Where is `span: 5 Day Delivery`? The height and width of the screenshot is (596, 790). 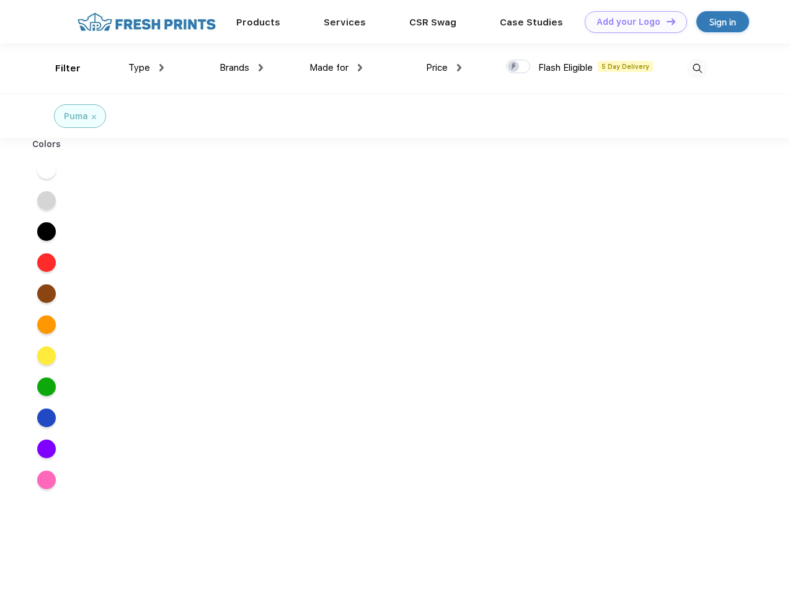 span: 5 Day Delivery is located at coordinates (625, 66).